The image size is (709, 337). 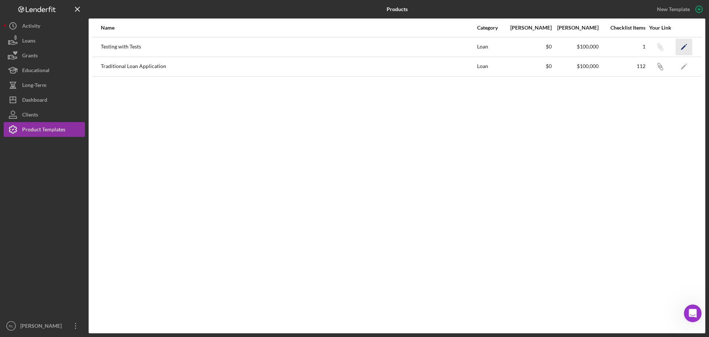 What do you see at coordinates (30, 115) in the screenshot?
I see `div: Clients` at bounding box center [30, 115].